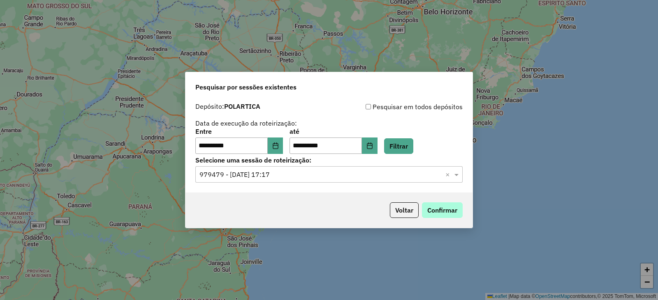 This screenshot has width=658, height=300. What do you see at coordinates (242, 106) in the screenshot?
I see `strong: POLARTICA` at bounding box center [242, 106].